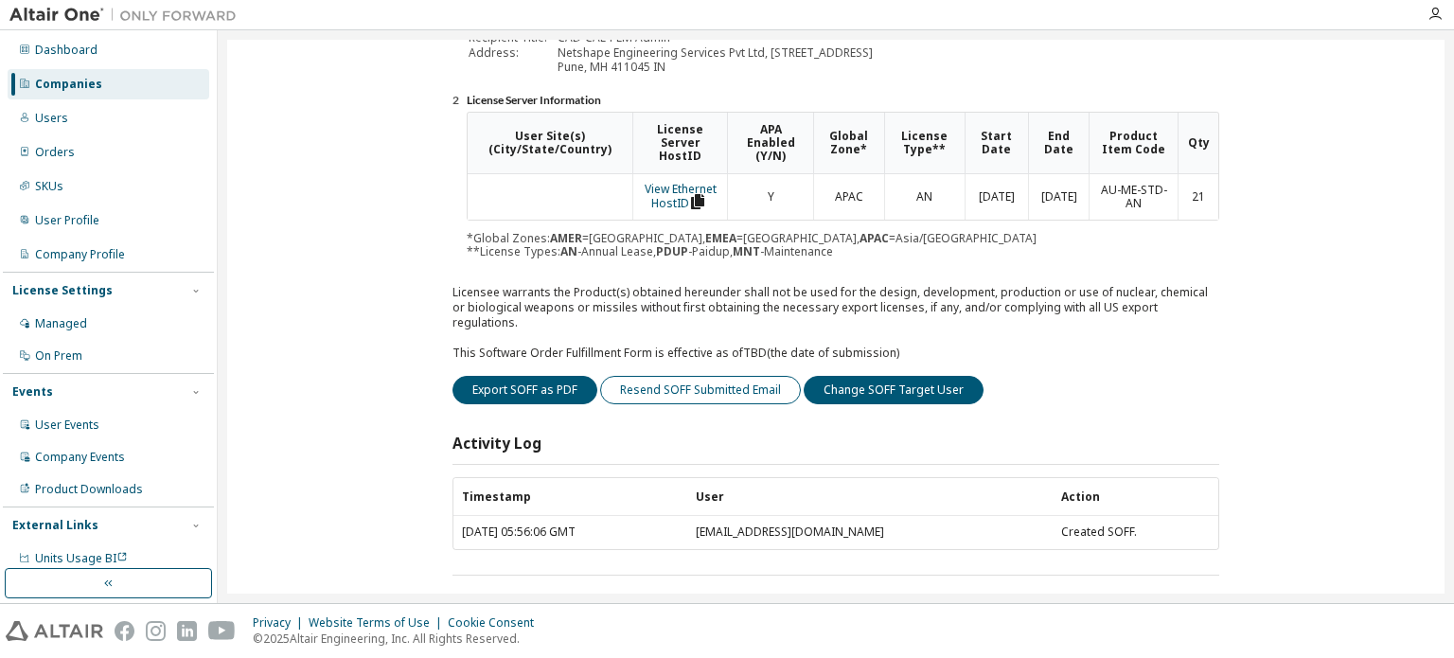 Image resolution: width=1454 pixels, height=658 pixels. Describe the element at coordinates (496, 623) in the screenshot. I see `div: Cookie Consent` at that location.